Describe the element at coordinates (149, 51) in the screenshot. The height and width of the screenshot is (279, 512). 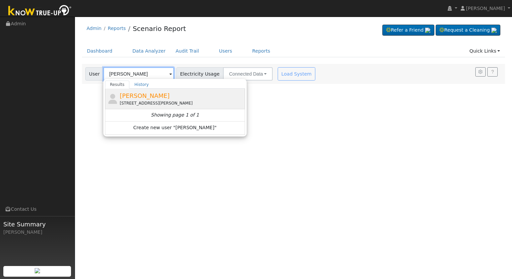
I see `a: Data Analyzer` at that location.